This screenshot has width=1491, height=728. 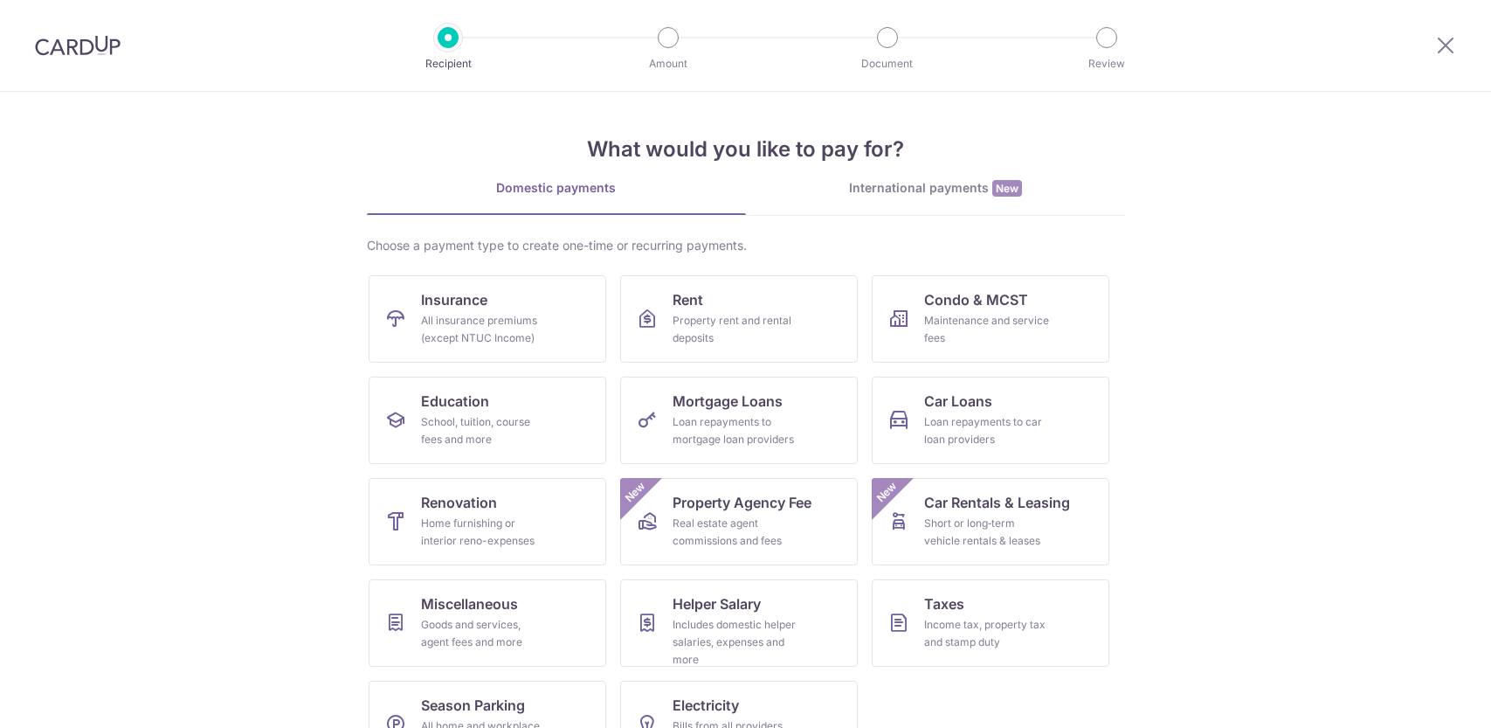 What do you see at coordinates (728, 401) in the screenshot?
I see `span: Mortgage Loans` at bounding box center [728, 401].